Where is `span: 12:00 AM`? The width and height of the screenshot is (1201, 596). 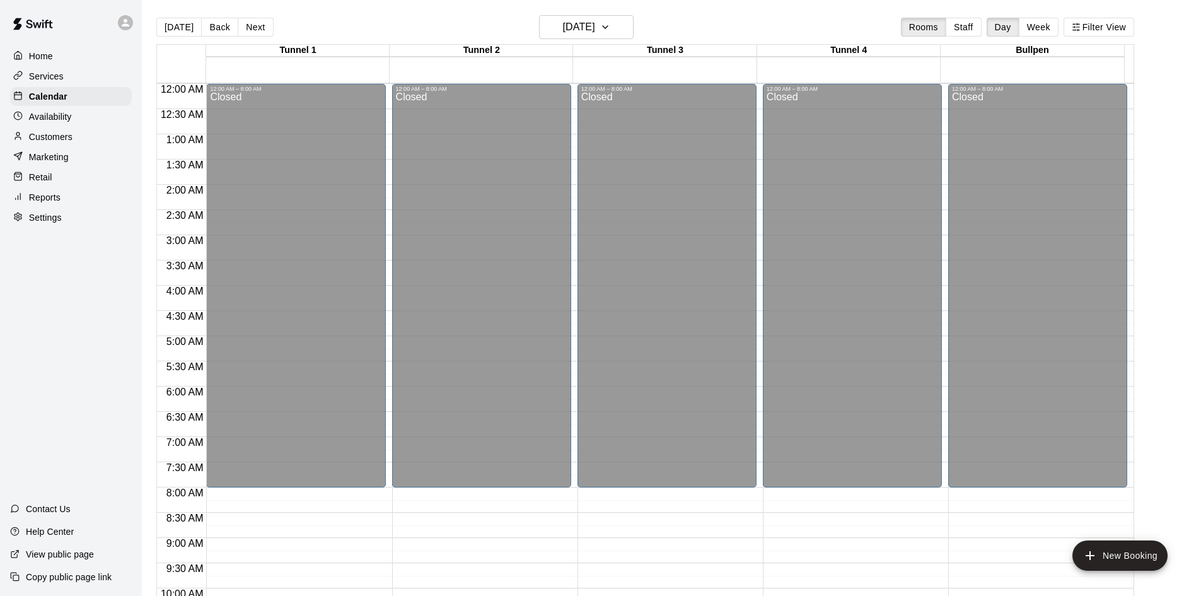
span: 12:00 AM is located at coordinates (182, 89).